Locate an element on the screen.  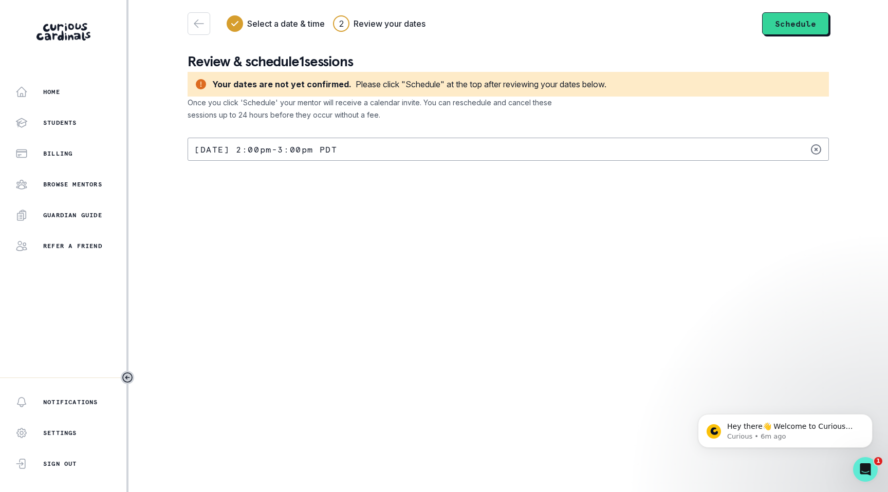
img: Curious Cardinals Logo is located at coordinates (63, 32).